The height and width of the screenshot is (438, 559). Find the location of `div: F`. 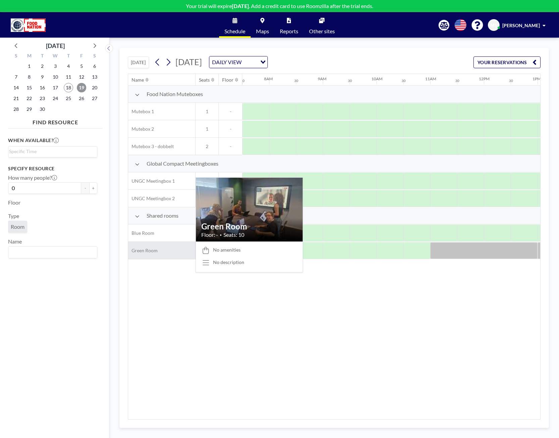

div: F is located at coordinates (81, 56).